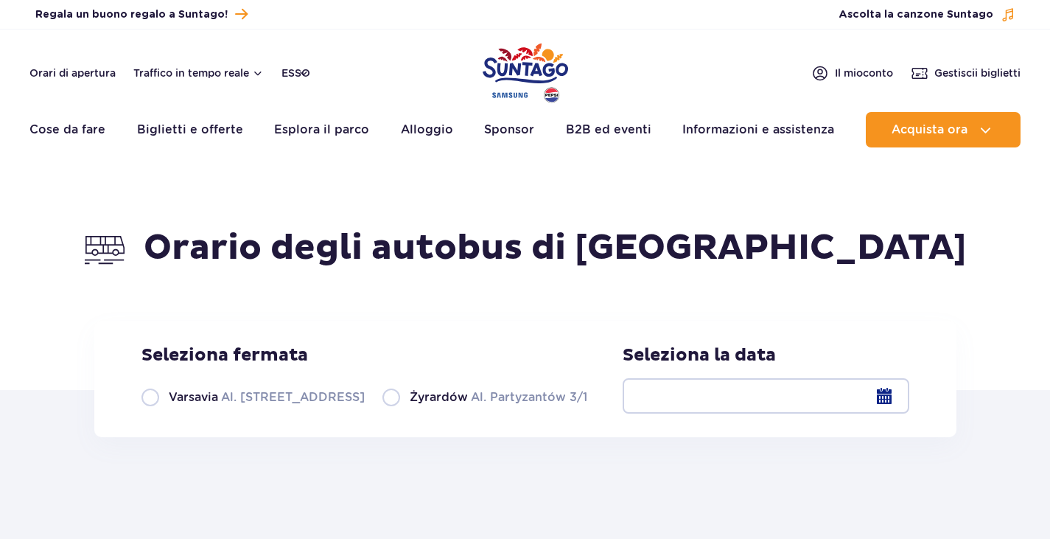  I want to click on font: Biglietti e offerte, so click(190, 129).